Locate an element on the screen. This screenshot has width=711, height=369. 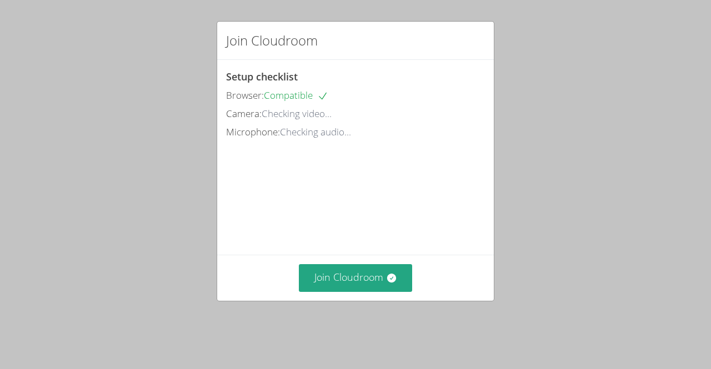
button: Join Cloudroom is located at coordinates (355, 278).